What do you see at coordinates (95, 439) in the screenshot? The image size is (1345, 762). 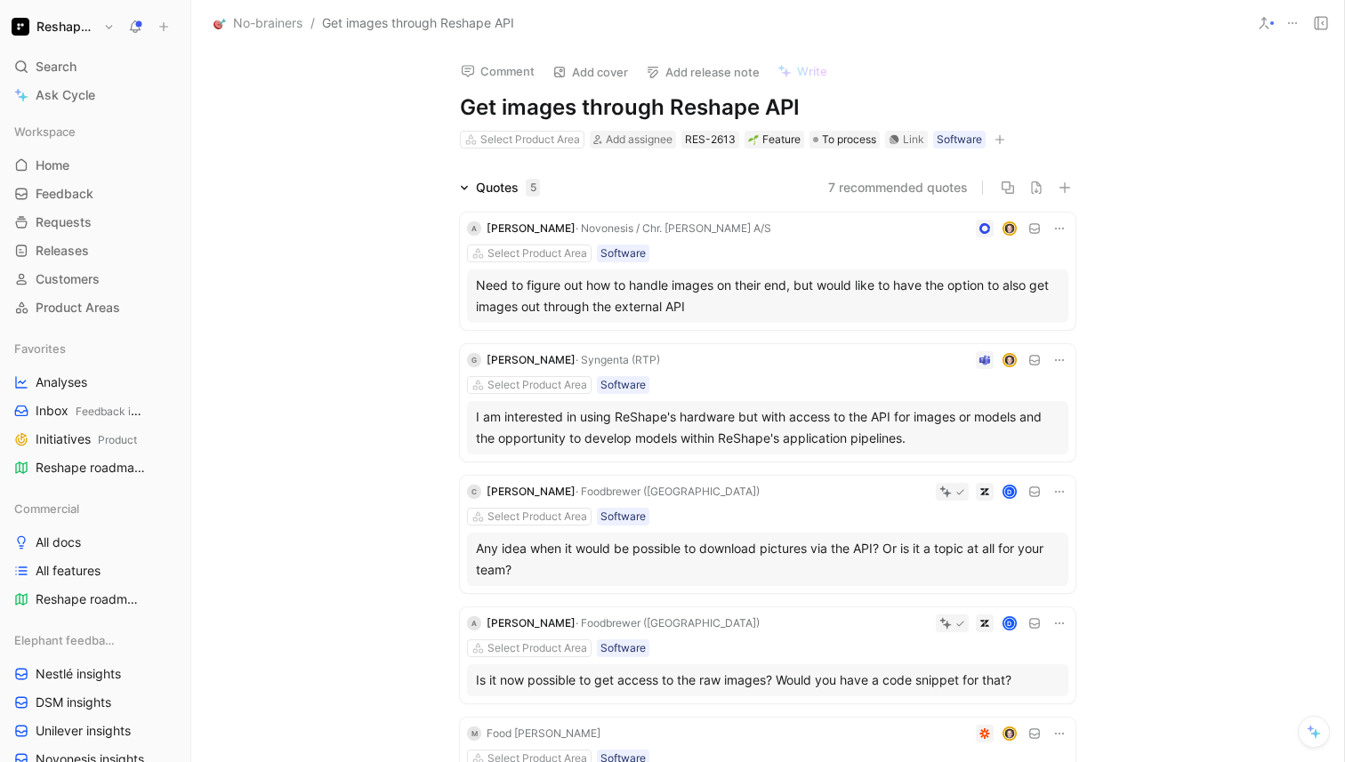 I see `a: InitiativesProduct` at bounding box center [95, 439].